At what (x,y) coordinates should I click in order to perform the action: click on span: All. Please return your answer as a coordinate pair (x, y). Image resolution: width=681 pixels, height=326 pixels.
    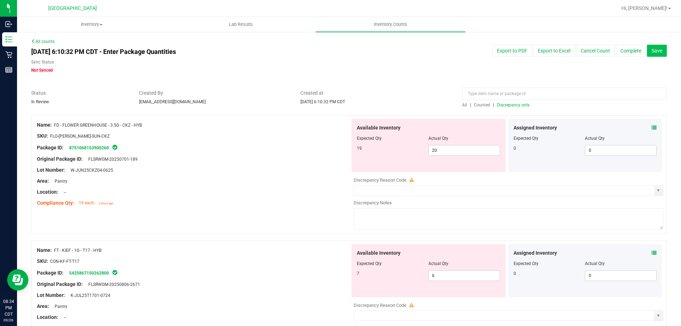
    Looking at the image, I should click on (464, 105).